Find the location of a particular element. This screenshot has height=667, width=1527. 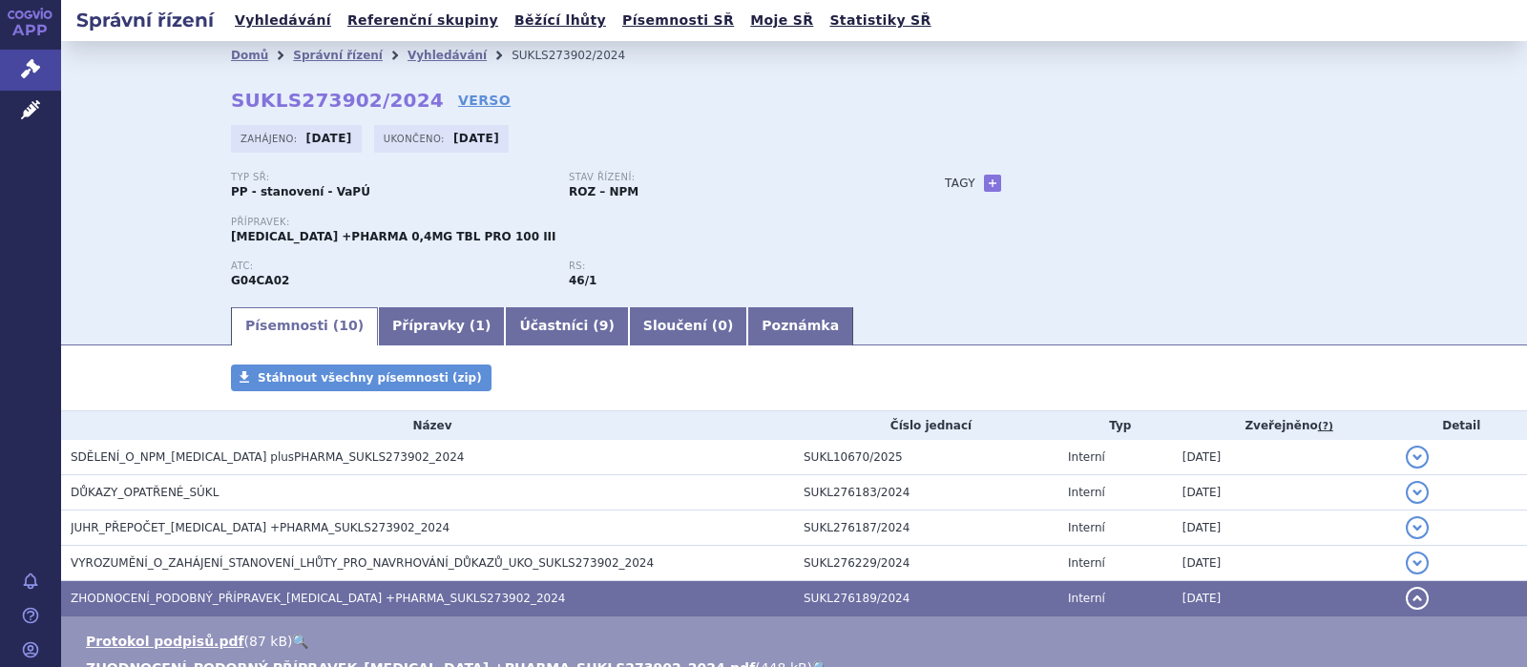

td: SUKL276189/2024 is located at coordinates (926, 598).